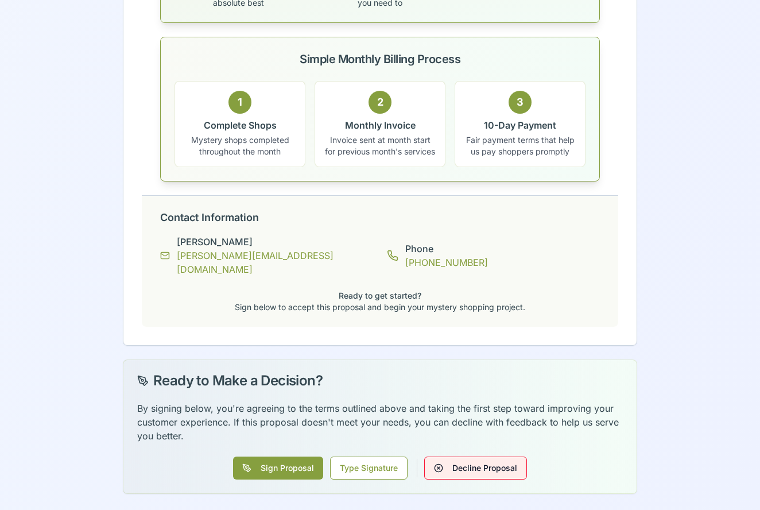 The height and width of the screenshot is (510, 760). Describe the element at coordinates (240, 125) in the screenshot. I see `p: Complete Shops` at that location.